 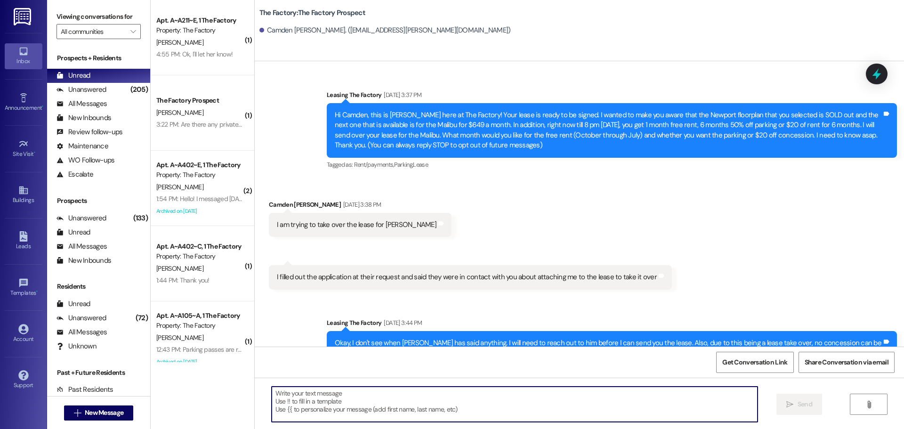 What do you see at coordinates (98, 58) in the screenshot?
I see `div: Prospects + Residents` at bounding box center [98, 58].